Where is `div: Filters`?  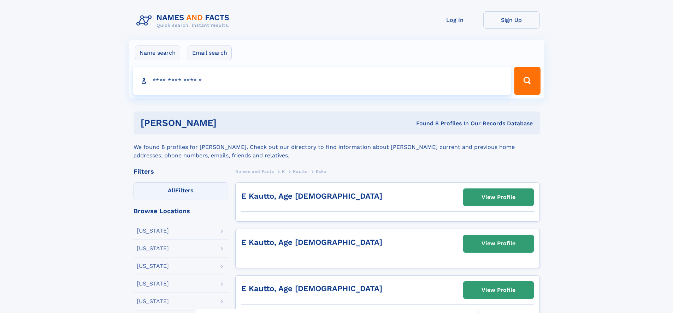
div: Filters is located at coordinates (181, 172).